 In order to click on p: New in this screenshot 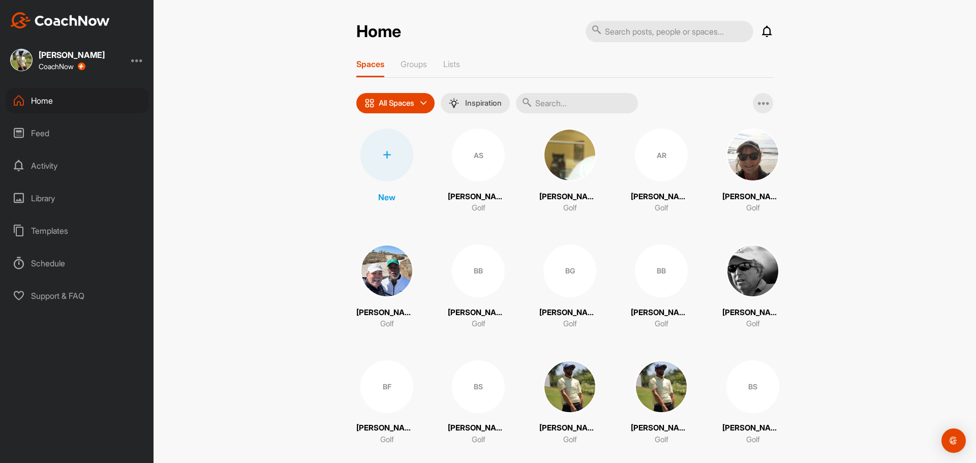, I will do `click(387, 197)`.